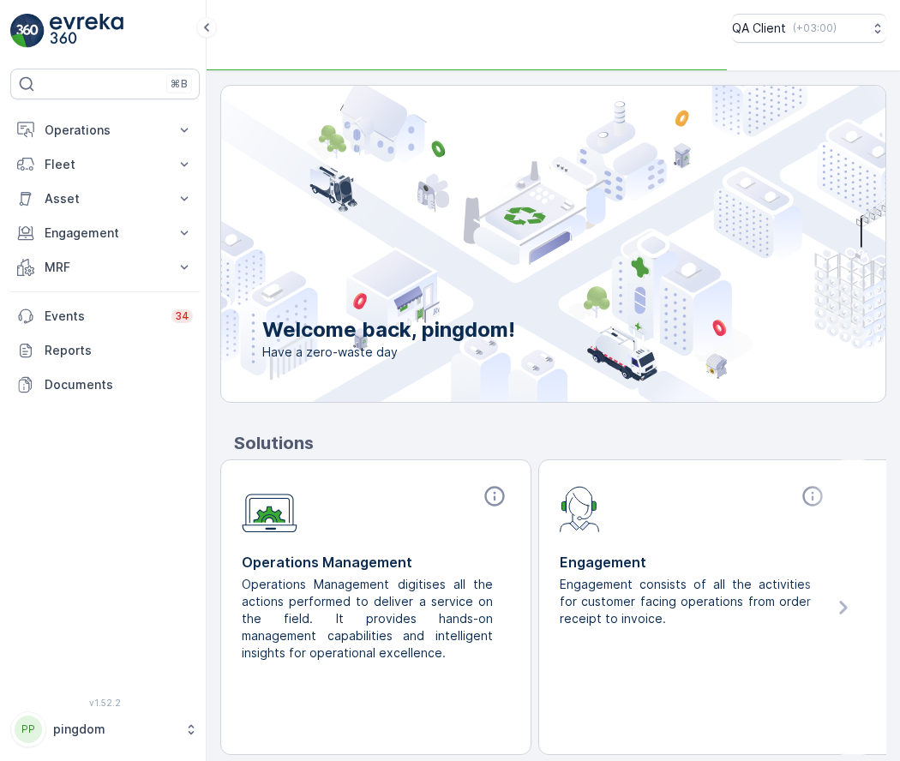  Describe the element at coordinates (514, 243) in the screenshot. I see `img: city illustration` at that location.